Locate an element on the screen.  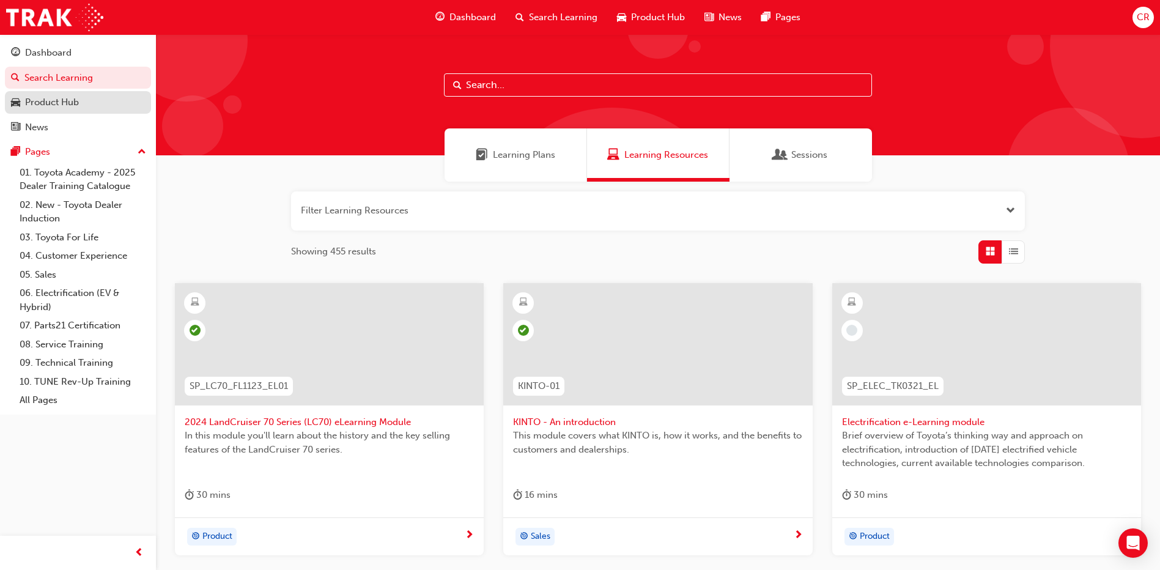
a: pages-iconPages is located at coordinates (781, 17).